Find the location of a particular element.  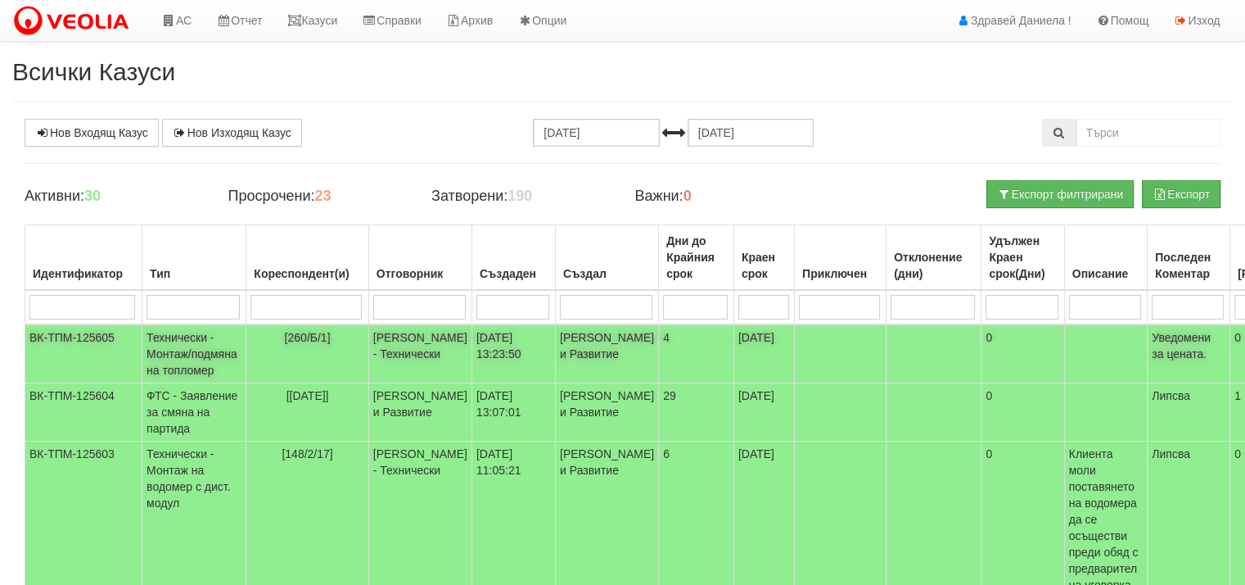

h4: Просрочени: is located at coordinates (318, 197).